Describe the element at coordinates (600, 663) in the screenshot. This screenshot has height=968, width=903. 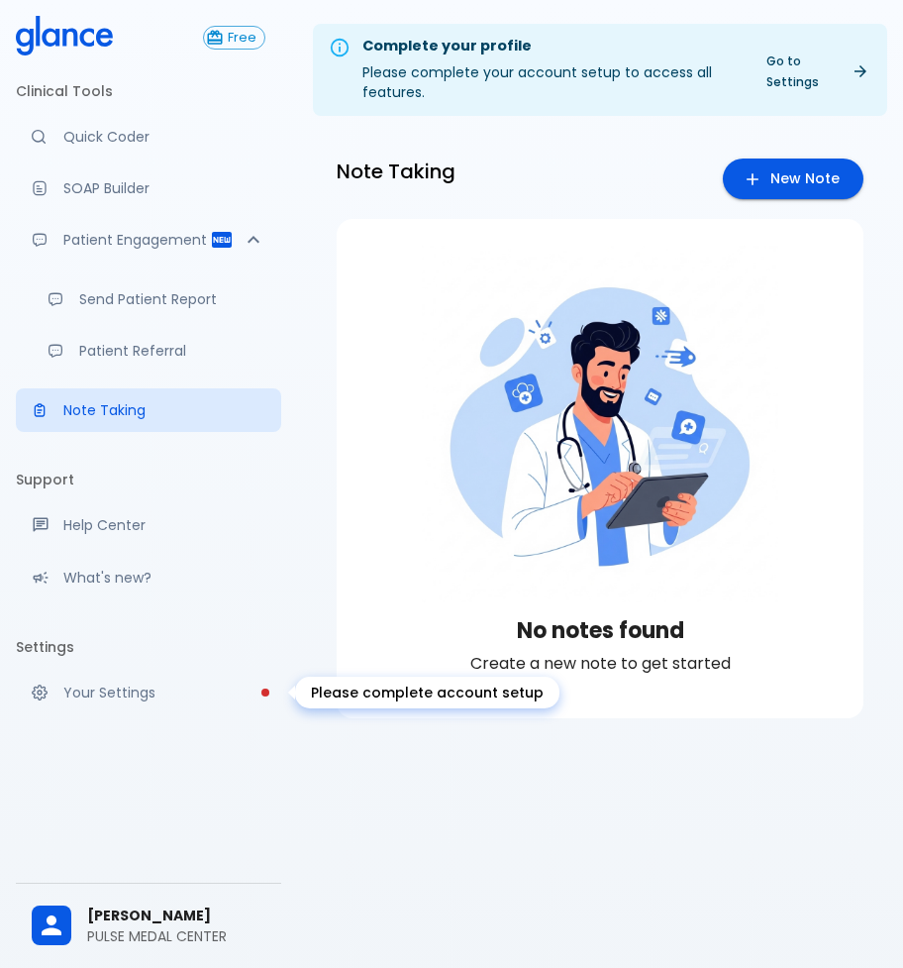
I see `p: Create a new note to get started` at that location.